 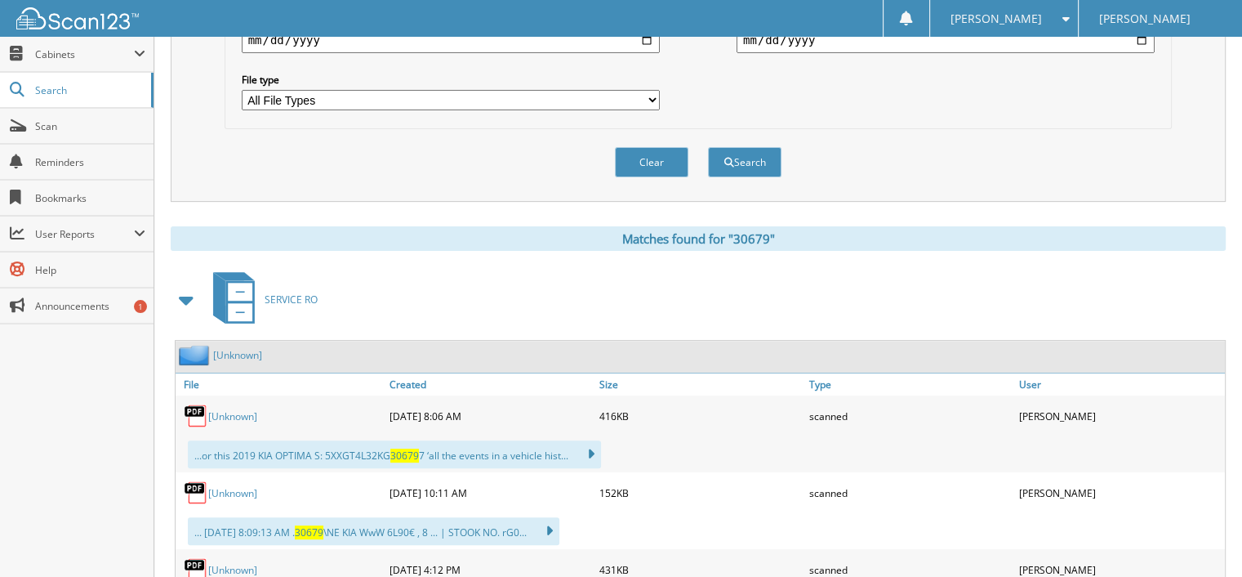 What do you see at coordinates (451, 40) in the screenshot?
I see `input: start` at bounding box center [451, 40].